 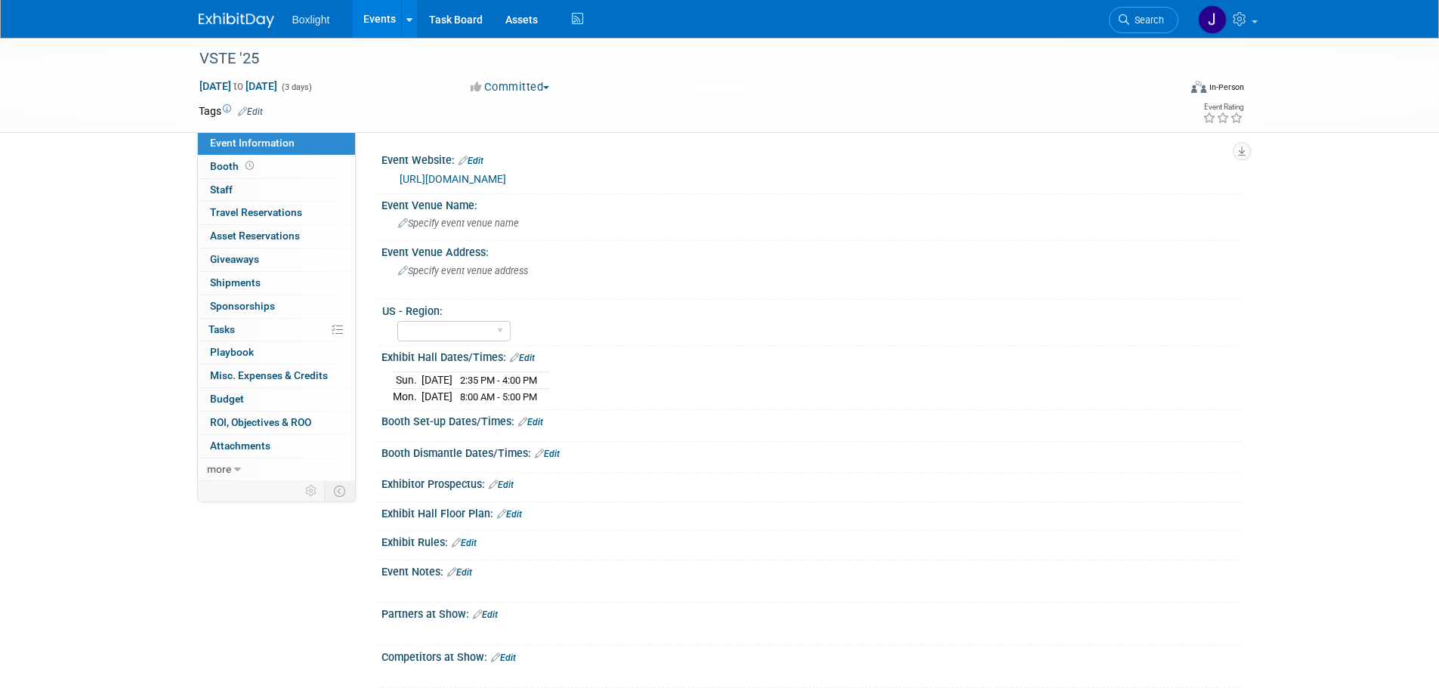 I want to click on a: Tasks, so click(x=277, y=330).